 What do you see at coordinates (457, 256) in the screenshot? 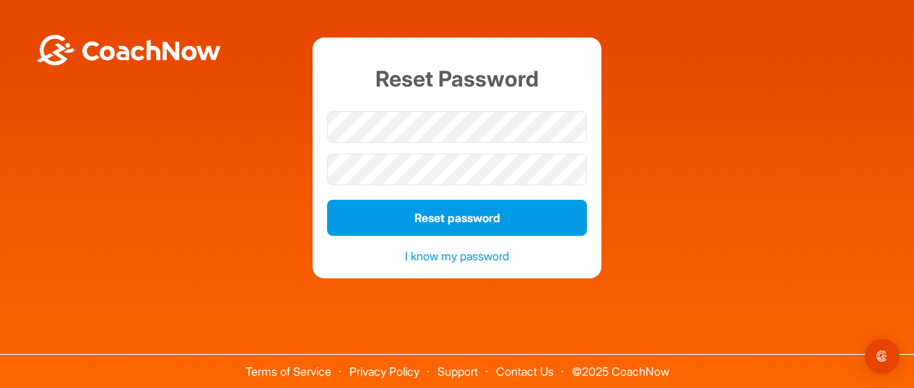
I see `a: I know my password` at bounding box center [457, 256].